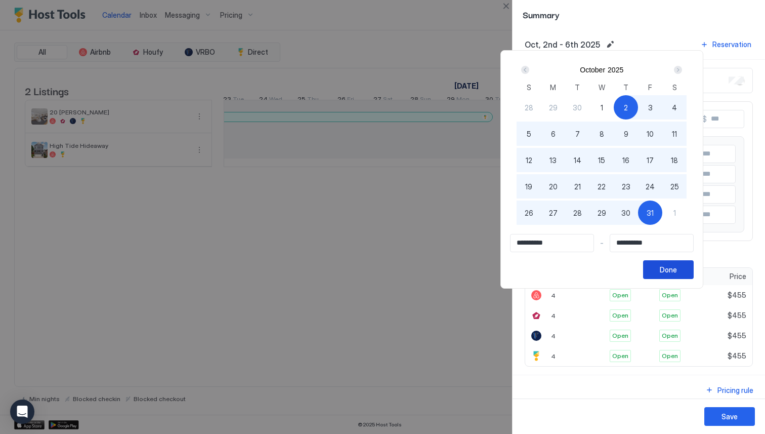 The height and width of the screenshot is (434, 765). What do you see at coordinates (675, 134) in the screenshot?
I see `button: 11` at bounding box center [675, 134].